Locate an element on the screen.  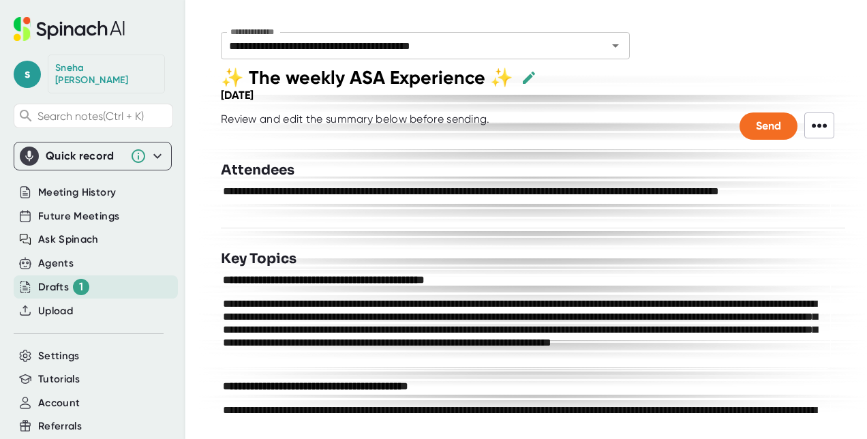
button: Agents is located at coordinates (56, 263).